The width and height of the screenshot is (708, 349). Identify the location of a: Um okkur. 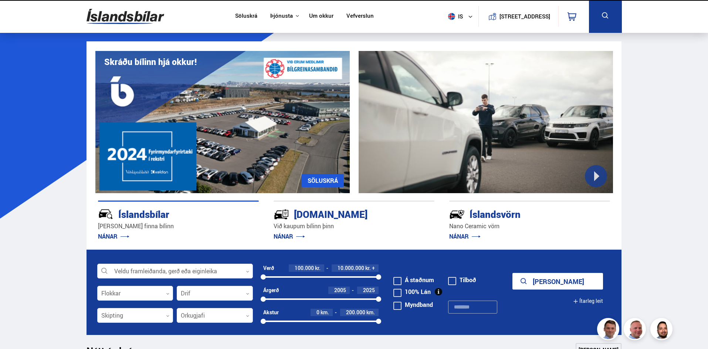
(321, 16).